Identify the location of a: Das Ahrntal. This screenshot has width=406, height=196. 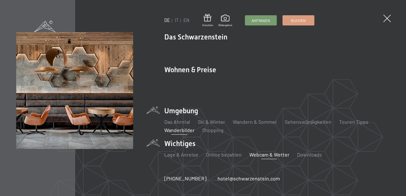
(177, 122).